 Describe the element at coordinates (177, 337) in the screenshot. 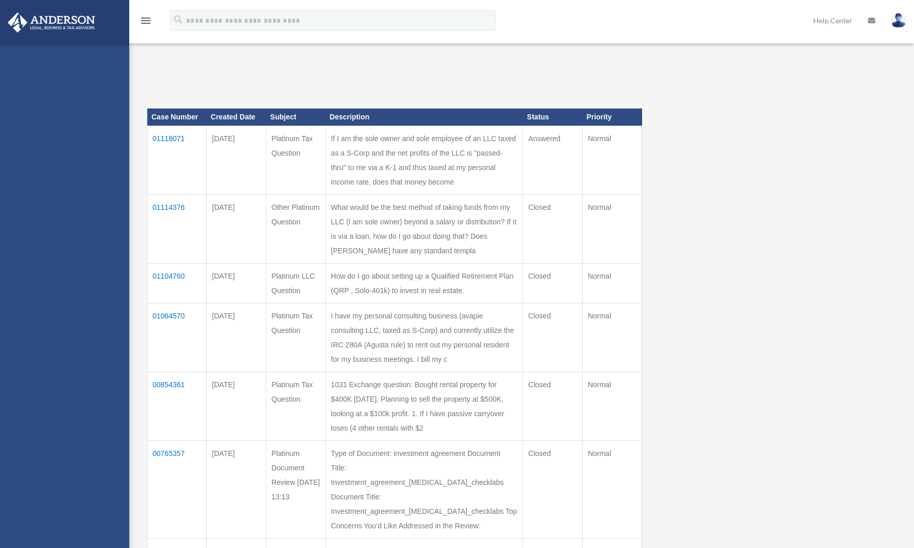

I see `td: 01064570` at that location.